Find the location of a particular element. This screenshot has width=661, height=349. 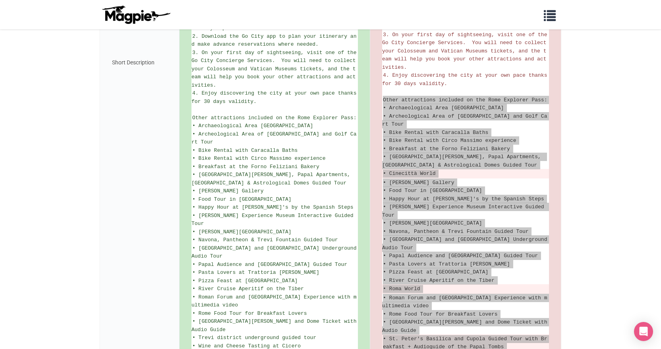

span: • Wine and Cheese Tasting at Cicero is located at coordinates (246, 345).